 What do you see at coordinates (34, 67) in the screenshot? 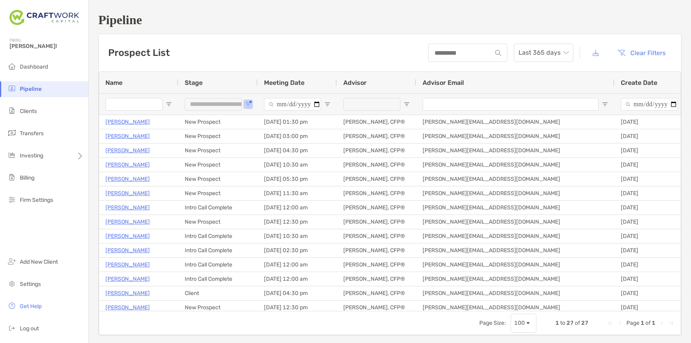
I see `span: Dashboard` at bounding box center [34, 67].